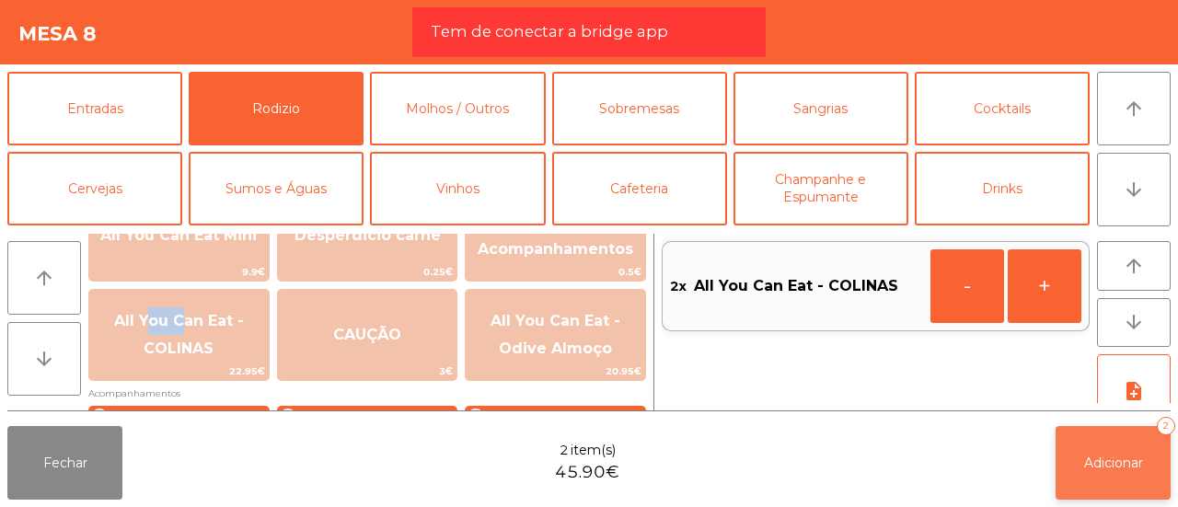 This screenshot has height=507, width=1178. I want to click on button: Rodizio, so click(276, 109).